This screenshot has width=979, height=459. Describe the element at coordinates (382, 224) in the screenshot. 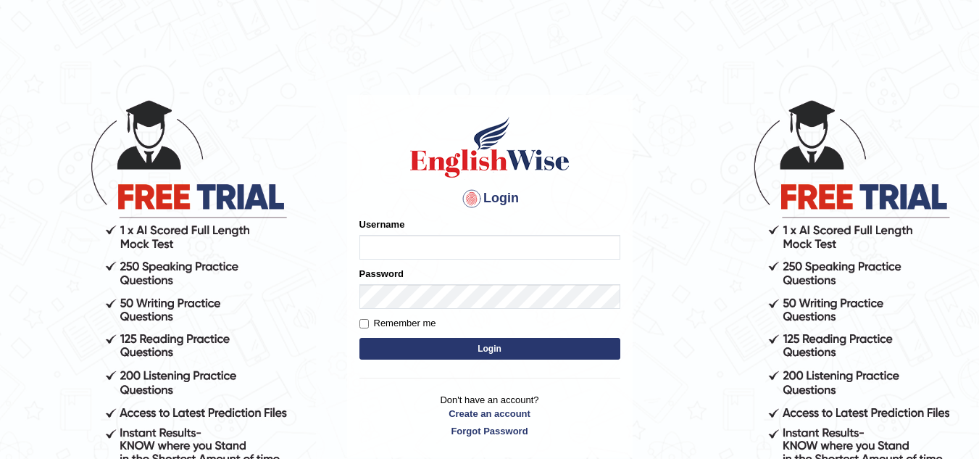

I see `label: Username` at that location.